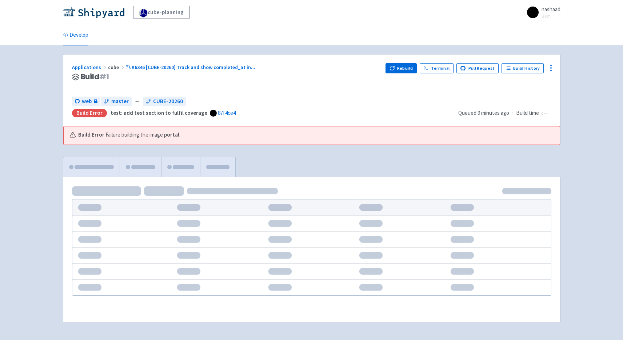 The image size is (623, 348). I want to click on a: Build History, so click(522, 68).